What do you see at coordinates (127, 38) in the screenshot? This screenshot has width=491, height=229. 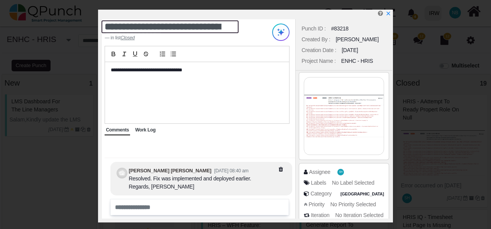 I see `cite: Source Title` at bounding box center [127, 38].